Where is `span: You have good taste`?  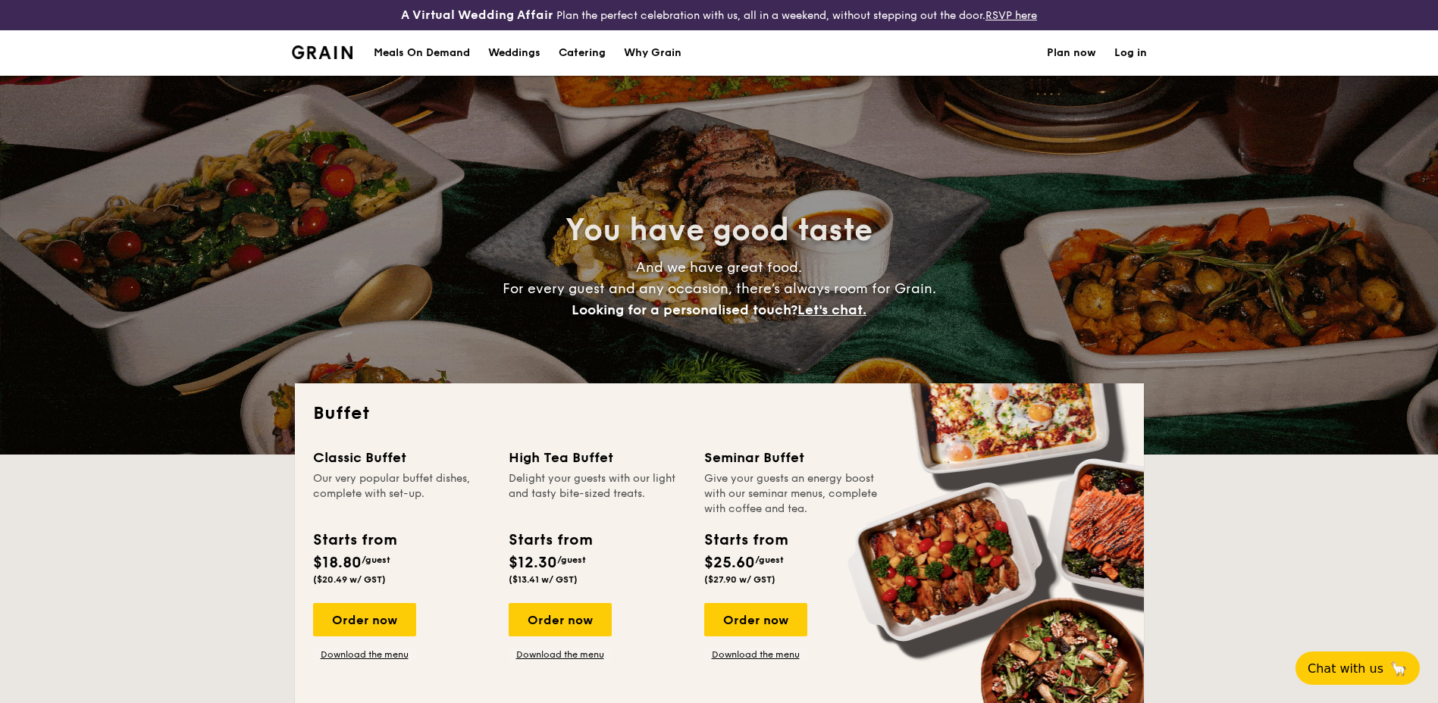
span: You have good taste is located at coordinates (718, 230).